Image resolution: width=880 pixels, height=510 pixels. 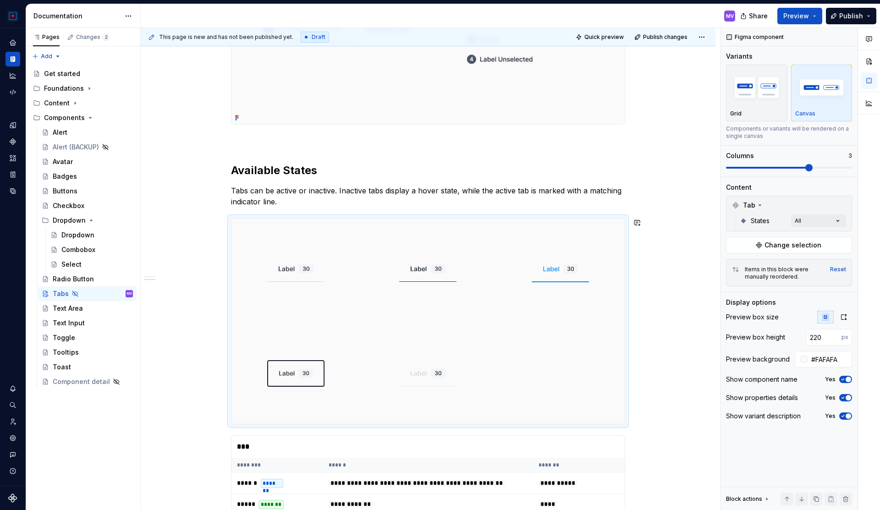 I want to click on div: Tabs, so click(x=60, y=294).